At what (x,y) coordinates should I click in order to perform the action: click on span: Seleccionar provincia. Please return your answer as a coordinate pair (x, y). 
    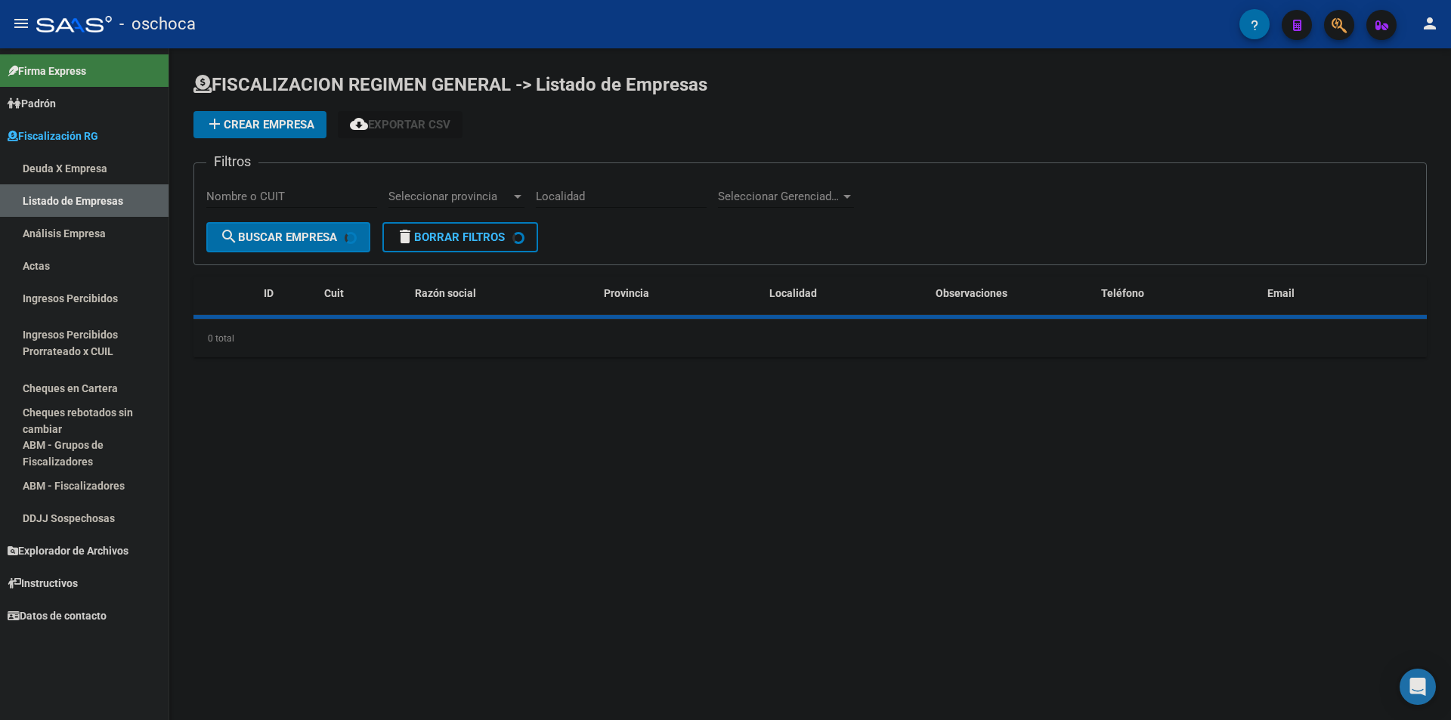
    Looking at the image, I should click on (450, 196).